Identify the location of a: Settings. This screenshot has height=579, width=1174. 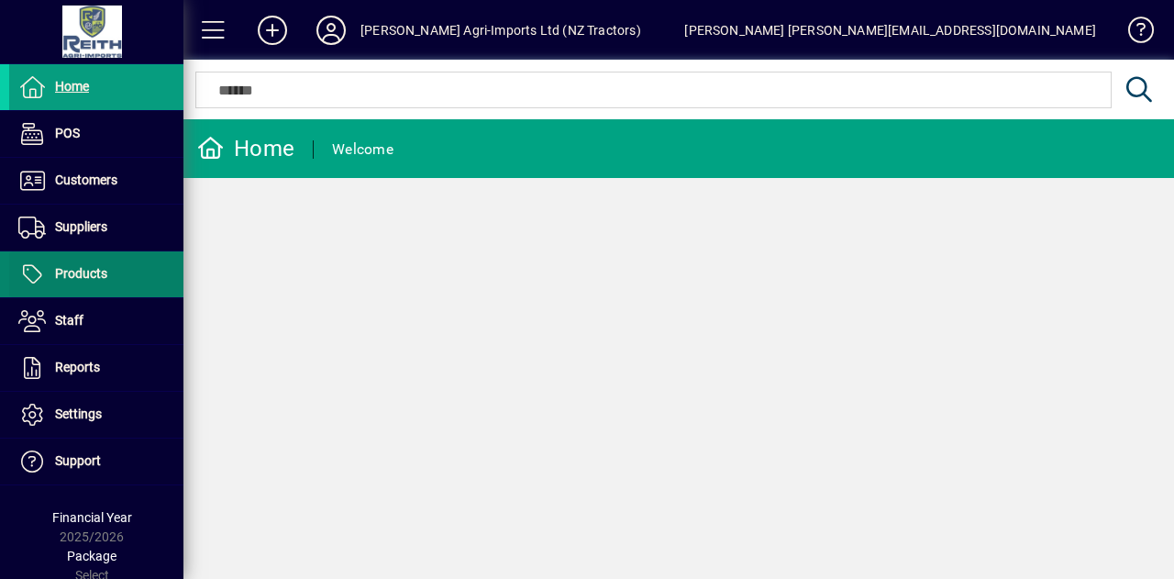
(96, 415).